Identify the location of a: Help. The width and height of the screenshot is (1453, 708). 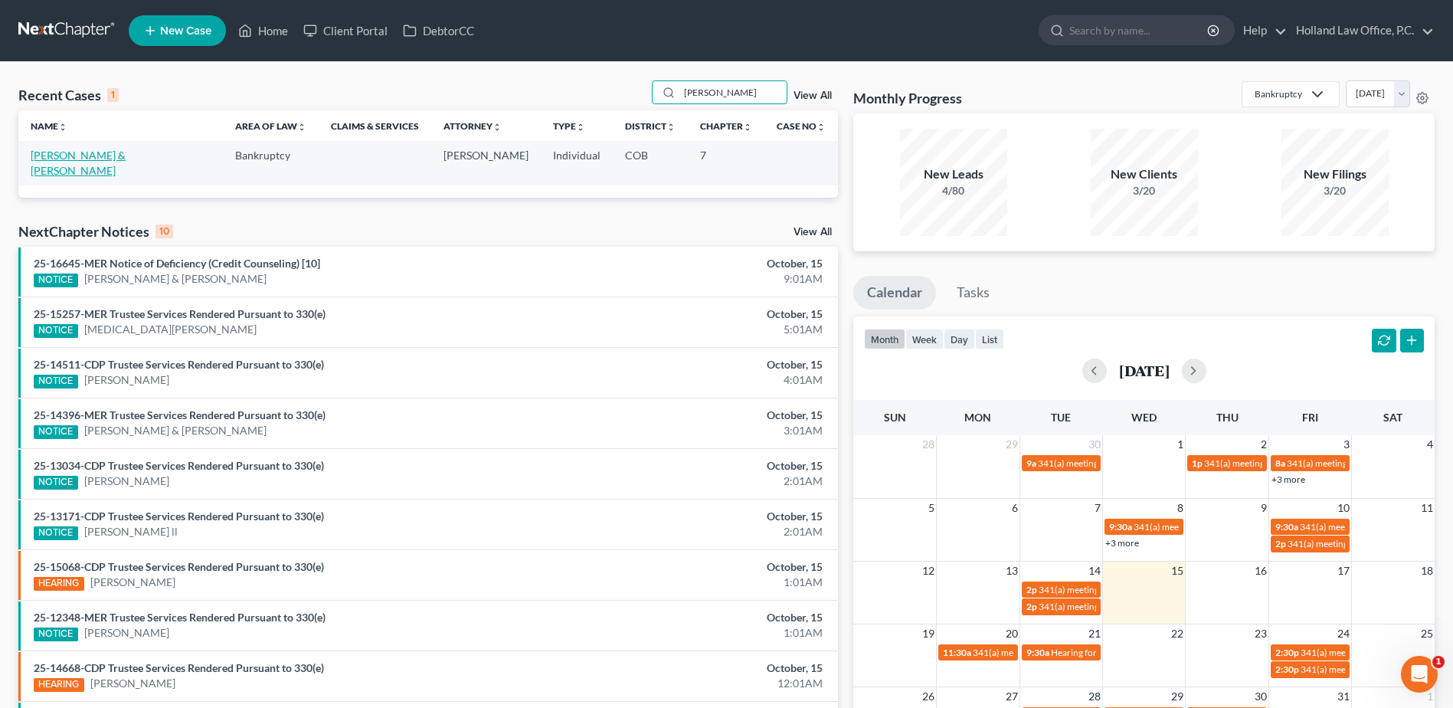
(1261, 31).